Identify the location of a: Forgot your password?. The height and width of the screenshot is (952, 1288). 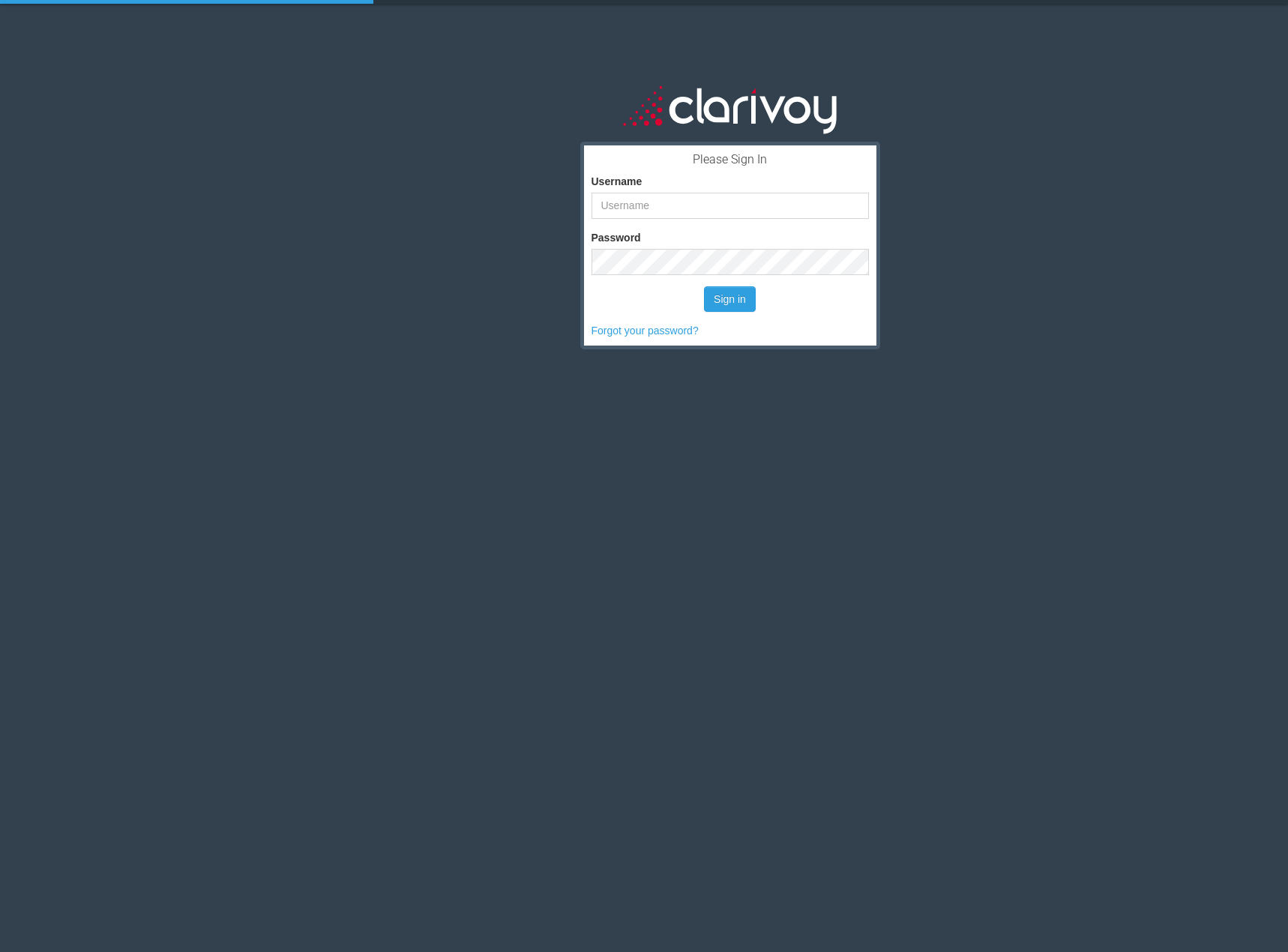
(644, 331).